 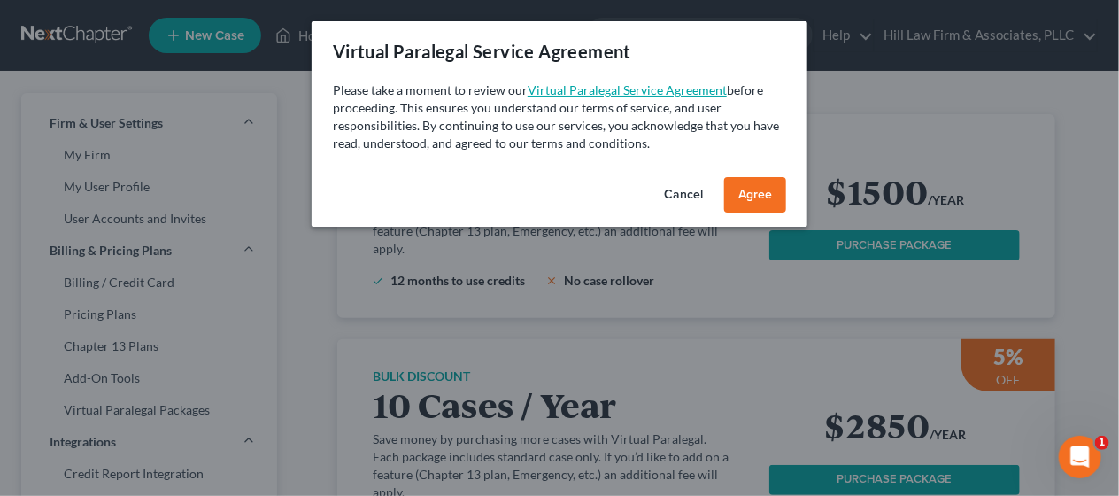 I want to click on span: 1, so click(x=1102, y=443).